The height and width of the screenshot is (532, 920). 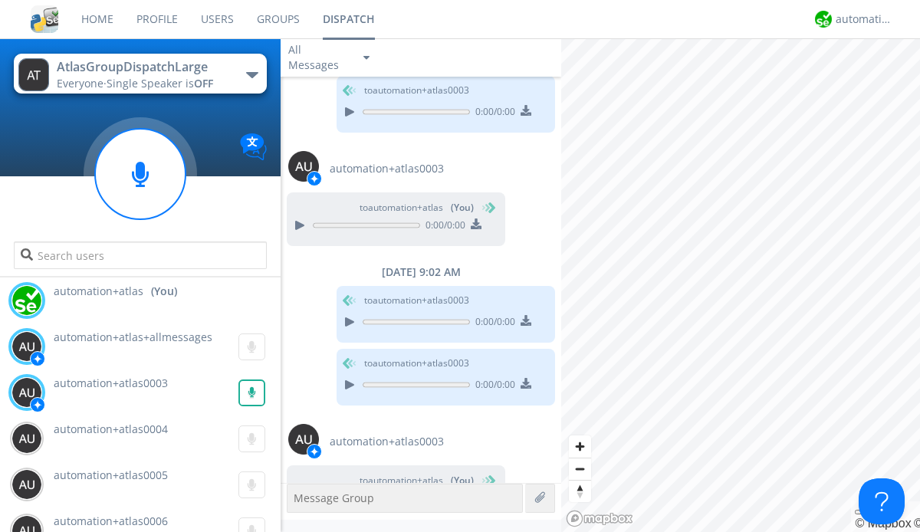 What do you see at coordinates (253, 146) in the screenshot?
I see `img: Translation enabled` at bounding box center [253, 146].